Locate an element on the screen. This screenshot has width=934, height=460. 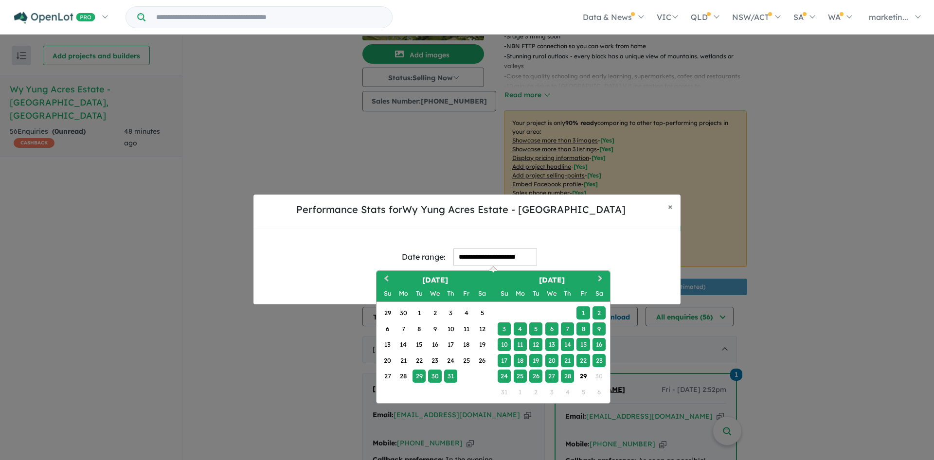
div: Choose Friday, August 15th, 2025 is located at coordinates (583, 344).